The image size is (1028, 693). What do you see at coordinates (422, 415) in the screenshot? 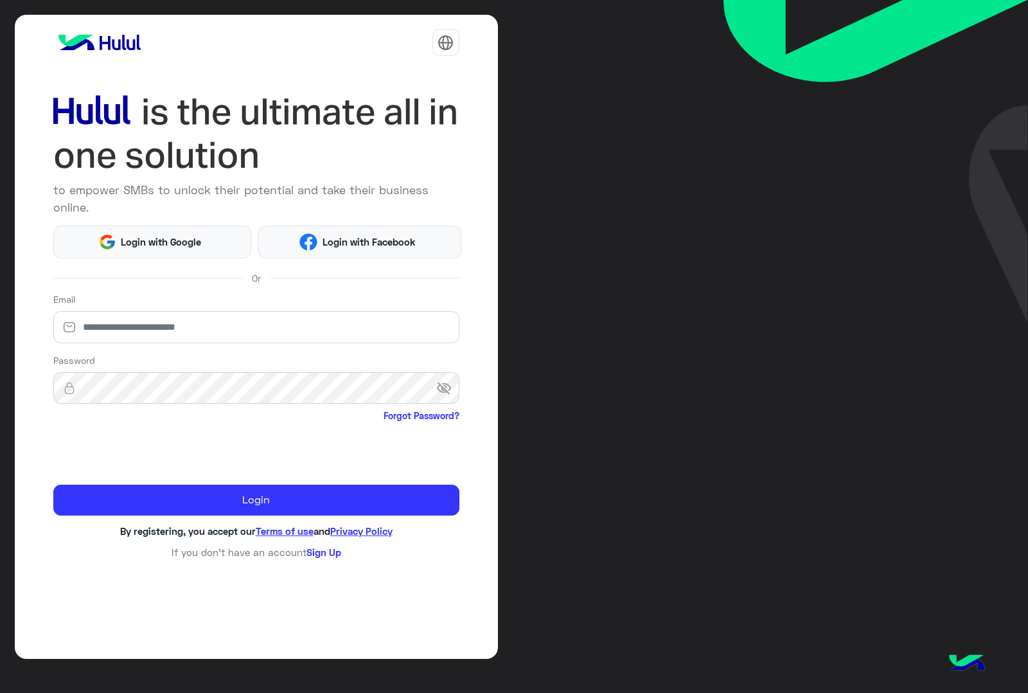
I see `a: Forgot Password?` at bounding box center [422, 415].